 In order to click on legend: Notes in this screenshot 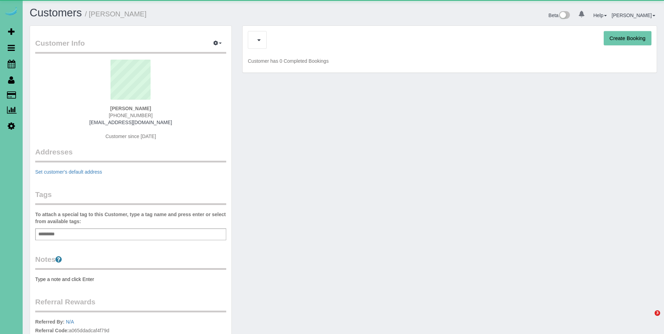, I will do `click(131, 262)`.